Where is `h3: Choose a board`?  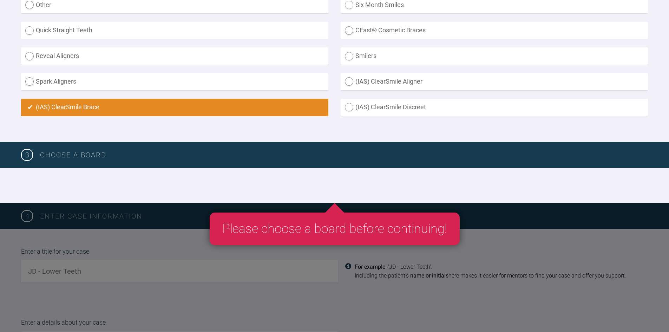 h3: Choose a board is located at coordinates (344, 155).